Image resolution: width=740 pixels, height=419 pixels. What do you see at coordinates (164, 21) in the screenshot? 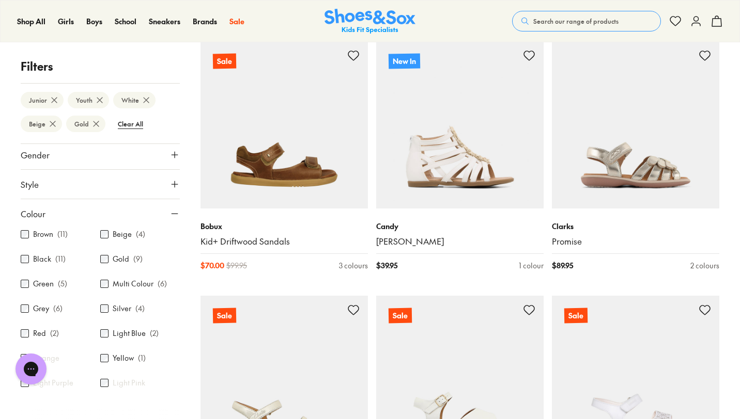
I see `span: Sneakers` at bounding box center [164, 21].